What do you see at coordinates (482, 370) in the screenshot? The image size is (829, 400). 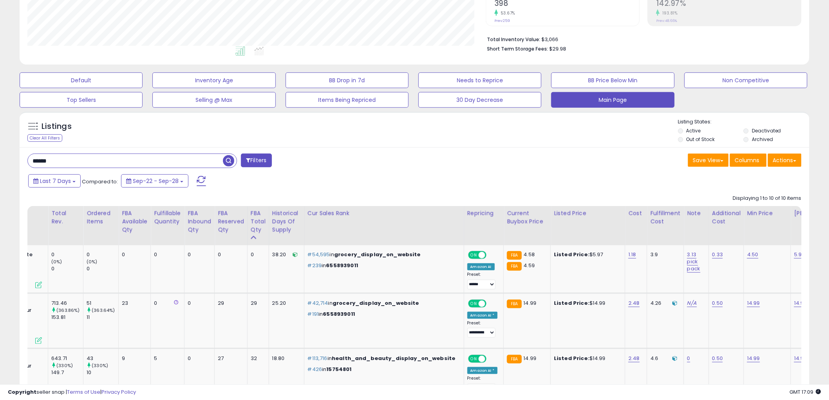 I see `div: Amazon AI *` at bounding box center [482, 370].